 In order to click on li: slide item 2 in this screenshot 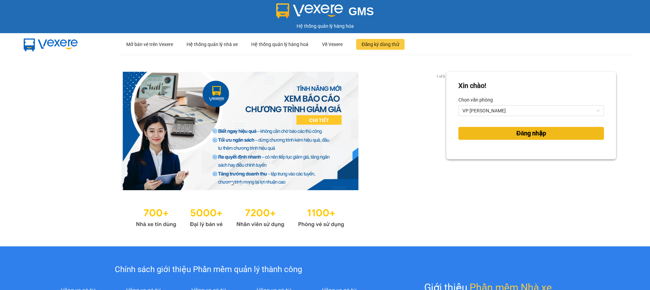, I will do `click(240, 183)`.